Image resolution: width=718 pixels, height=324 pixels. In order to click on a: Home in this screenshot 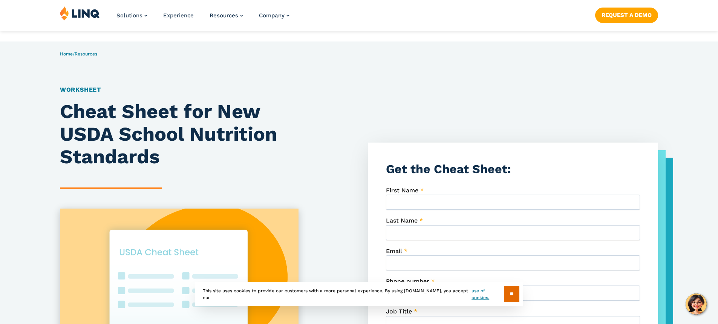, I will do `click(66, 54)`.